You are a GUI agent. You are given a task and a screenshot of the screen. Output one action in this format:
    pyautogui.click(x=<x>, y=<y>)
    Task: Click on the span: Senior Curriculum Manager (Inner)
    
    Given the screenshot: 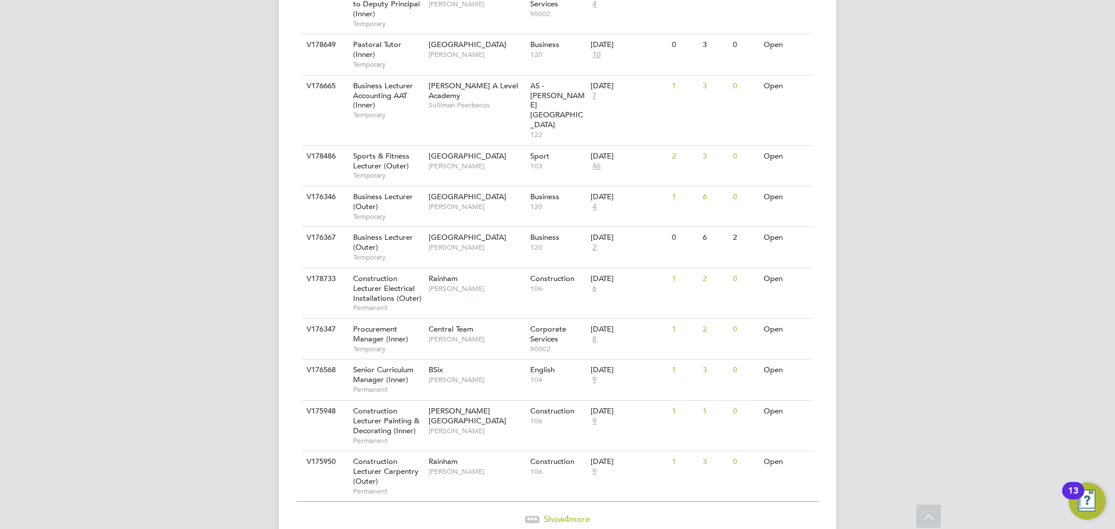 What is the action you would take?
    pyautogui.click(x=383, y=375)
    